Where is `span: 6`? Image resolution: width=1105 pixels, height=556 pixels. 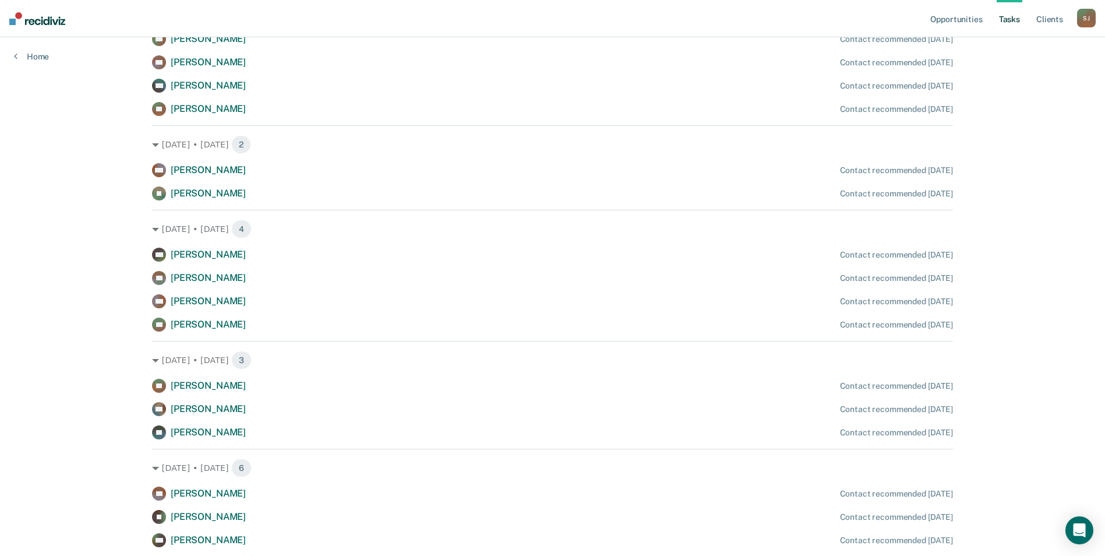 span: 6 is located at coordinates (241, 468).